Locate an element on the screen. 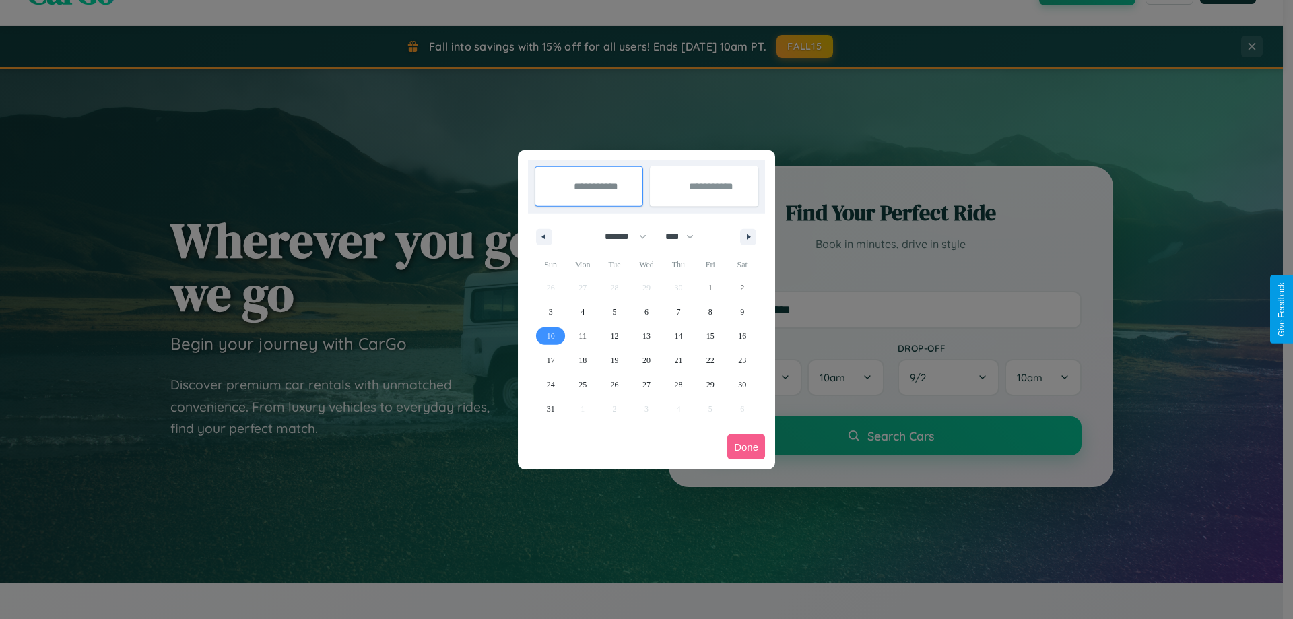 The height and width of the screenshot is (619, 1293). button: 18 is located at coordinates (582, 360).